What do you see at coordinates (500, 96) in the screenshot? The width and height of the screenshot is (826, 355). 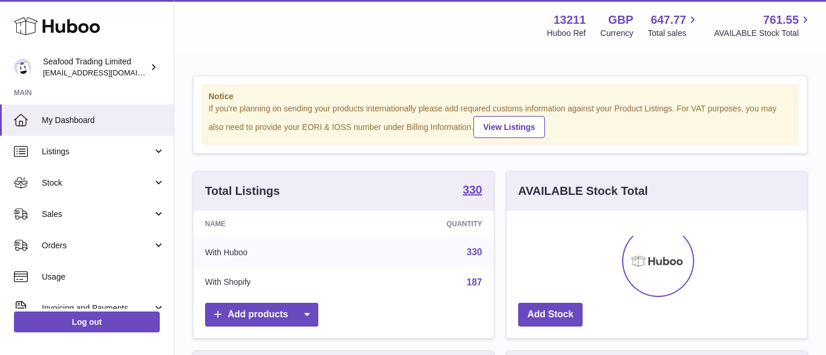 I see `strong: Notice` at bounding box center [500, 96].